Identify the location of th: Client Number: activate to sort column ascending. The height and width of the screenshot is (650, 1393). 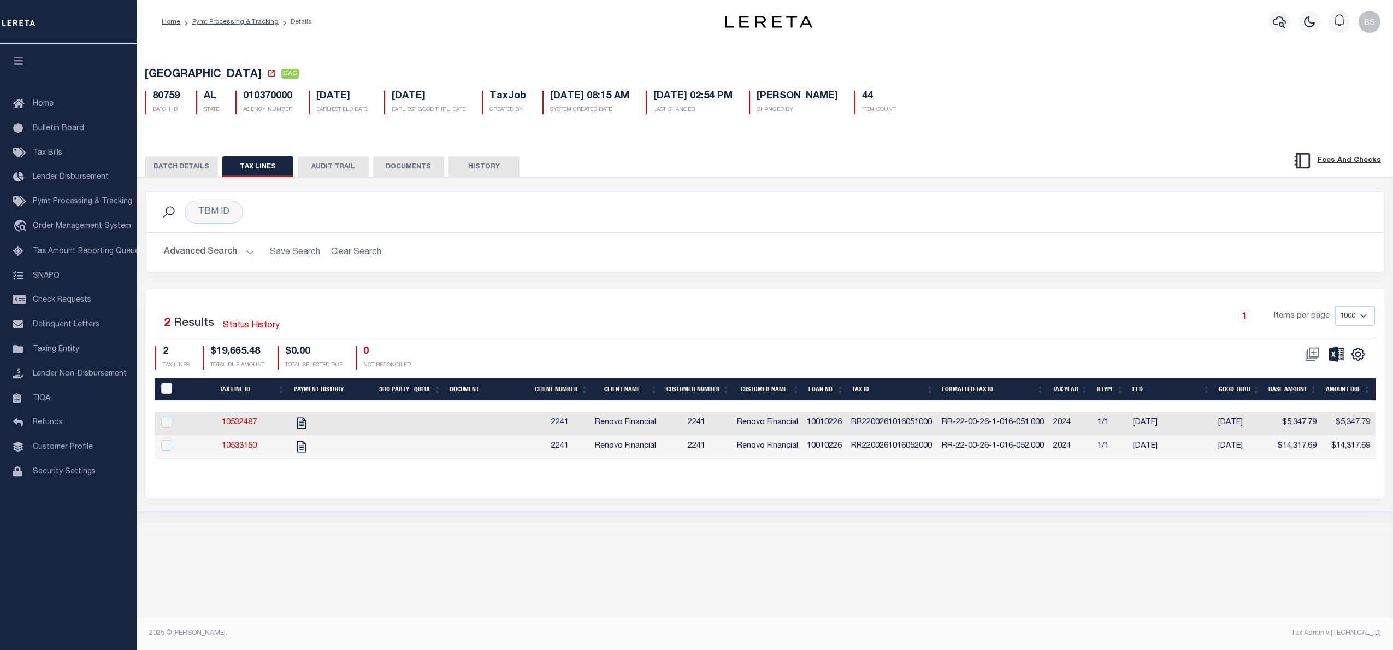
(561, 389).